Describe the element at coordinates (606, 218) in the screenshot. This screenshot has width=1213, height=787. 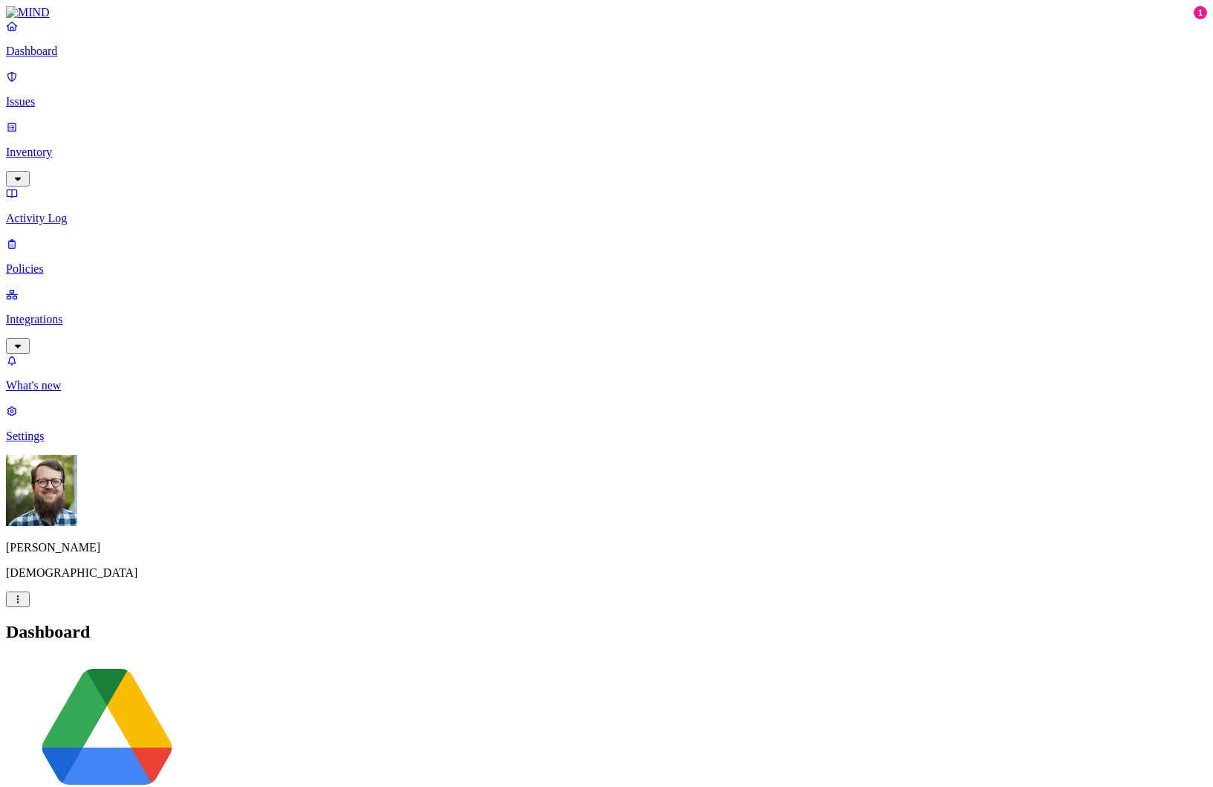
I see `p: Activity Log` at that location.